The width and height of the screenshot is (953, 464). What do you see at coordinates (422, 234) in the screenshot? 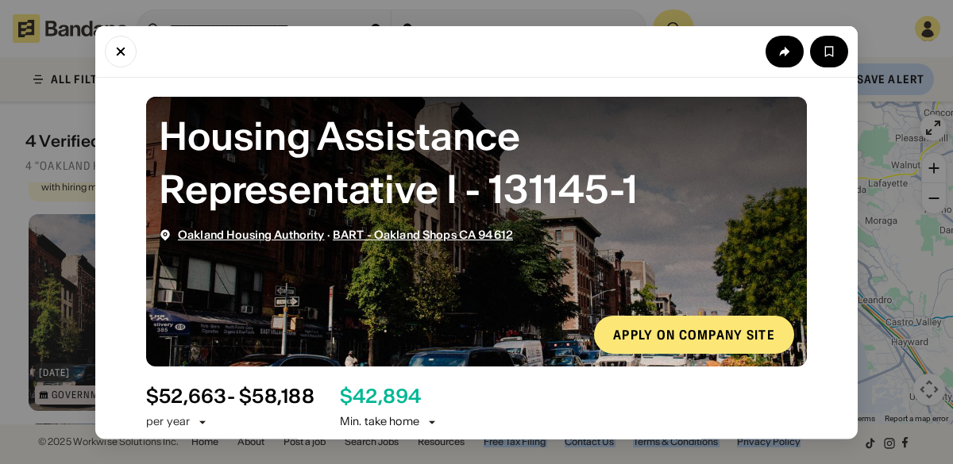
I see `span: BART - Oakland Shops CA 94612` at bounding box center [422, 234].